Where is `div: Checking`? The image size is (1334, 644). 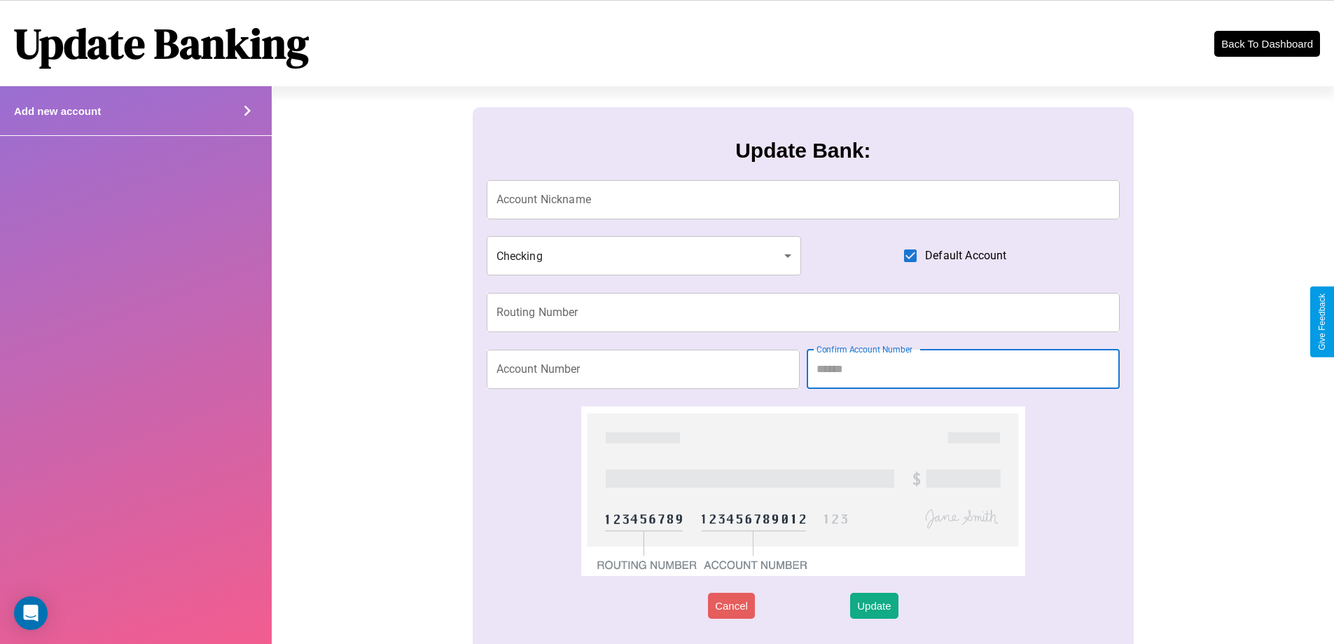 div: Checking is located at coordinates (644, 256).